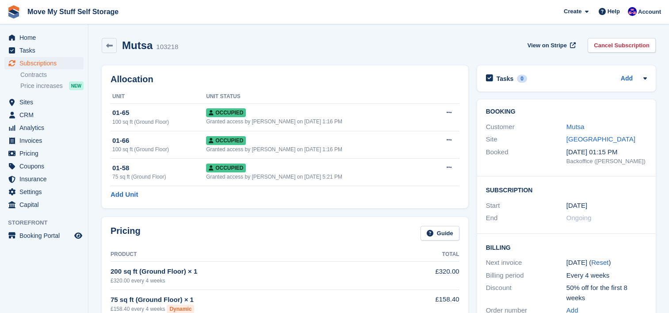  Describe the element at coordinates (46, 115) in the screenshot. I see `span: CRM` at that location.